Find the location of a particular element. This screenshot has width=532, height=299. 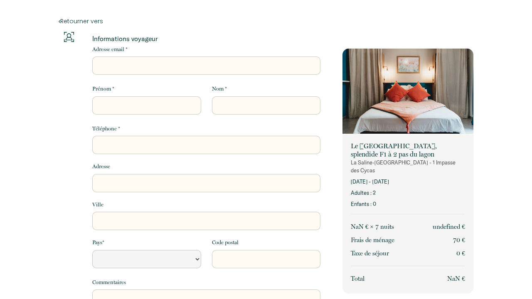

span: Total is located at coordinates (358, 279).